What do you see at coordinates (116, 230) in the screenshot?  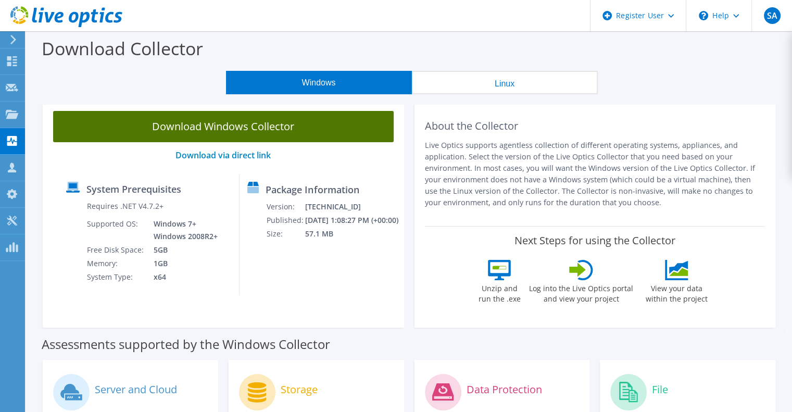 I see `td: Supported OS:` at bounding box center [116, 230].